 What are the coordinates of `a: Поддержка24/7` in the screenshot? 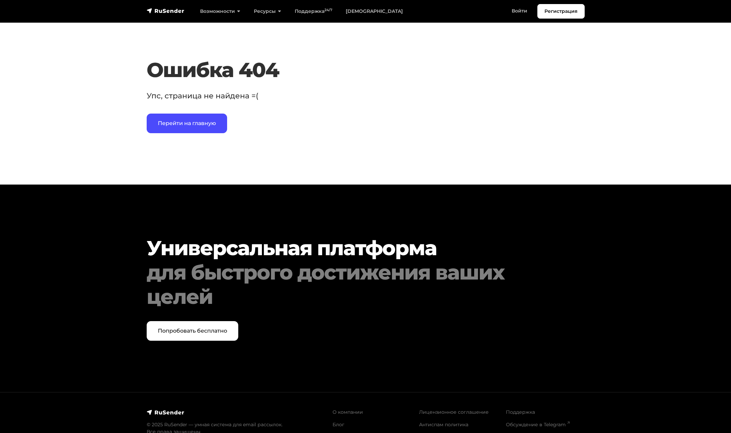 It's located at (313, 11).